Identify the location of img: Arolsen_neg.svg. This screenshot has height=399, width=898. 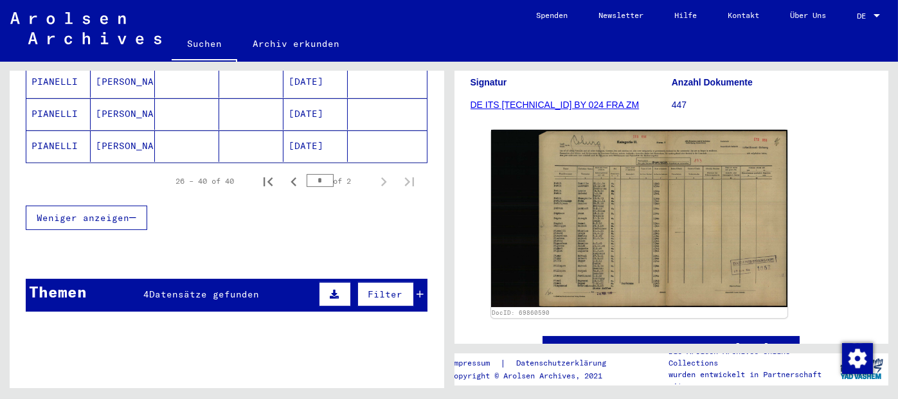
(85, 28).